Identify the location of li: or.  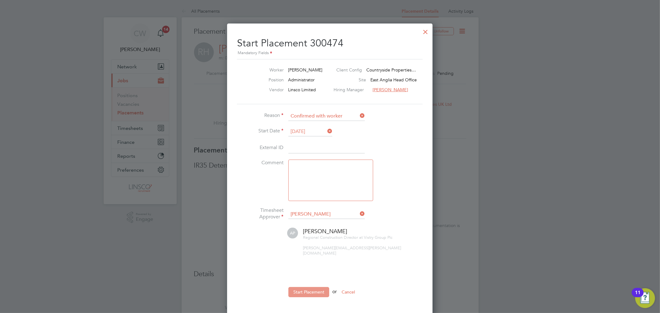
(330, 295).